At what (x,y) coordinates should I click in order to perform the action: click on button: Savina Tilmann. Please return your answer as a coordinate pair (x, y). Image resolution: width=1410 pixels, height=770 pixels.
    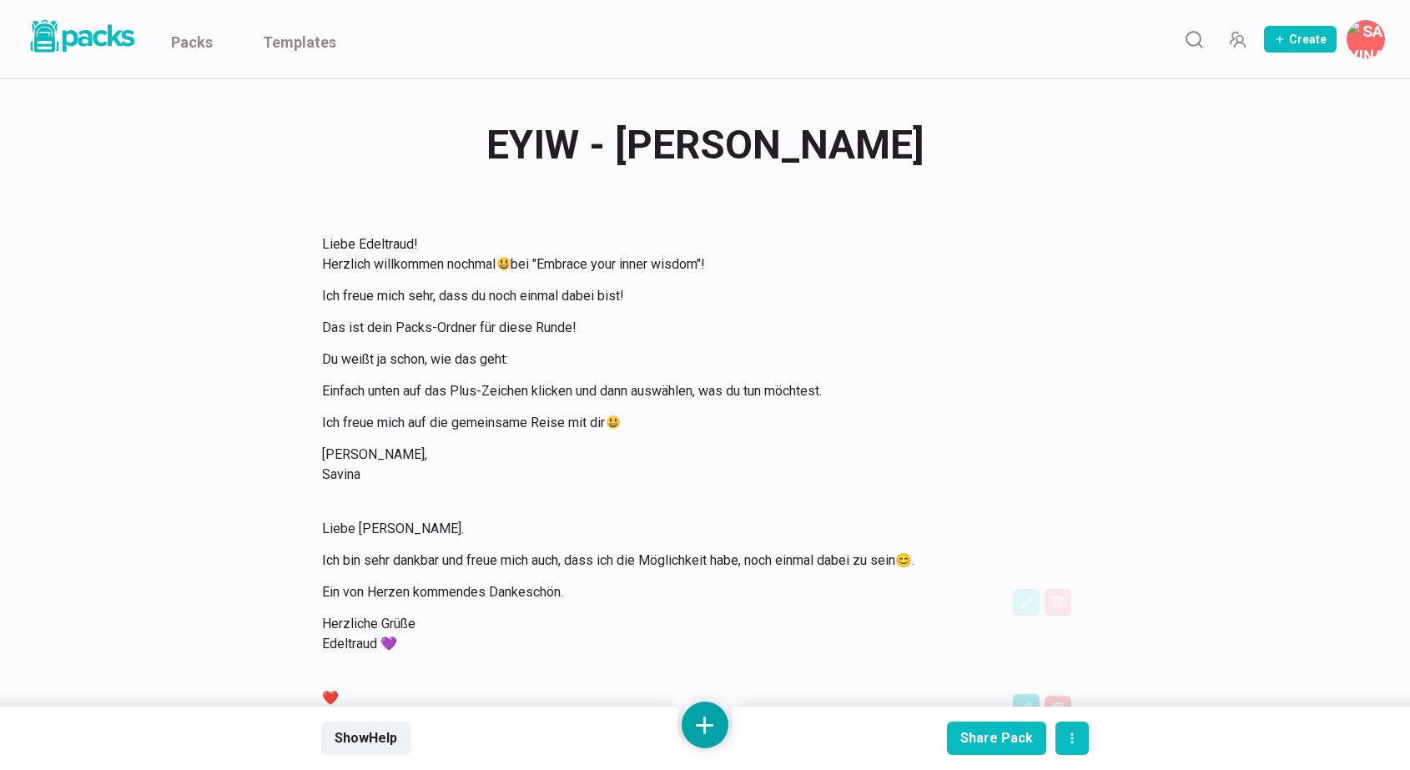
    Looking at the image, I should click on (1366, 39).